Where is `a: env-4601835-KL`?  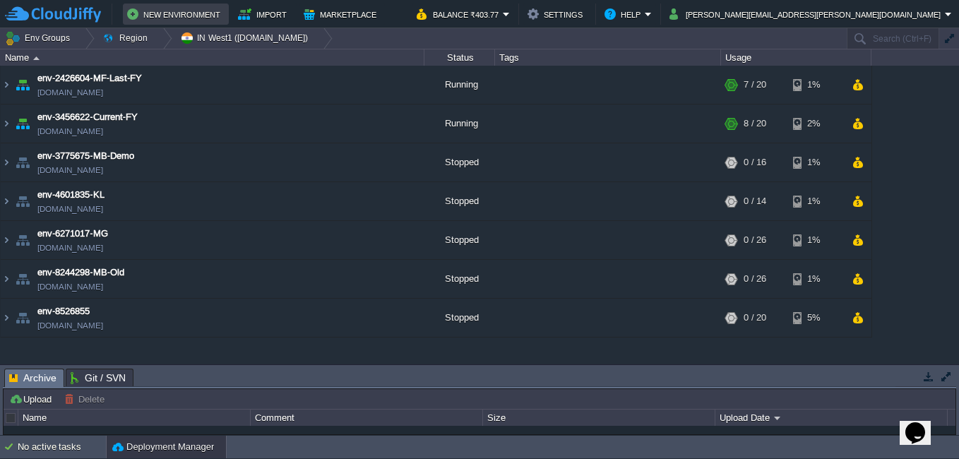
a: env-4601835-KL is located at coordinates (71, 195).